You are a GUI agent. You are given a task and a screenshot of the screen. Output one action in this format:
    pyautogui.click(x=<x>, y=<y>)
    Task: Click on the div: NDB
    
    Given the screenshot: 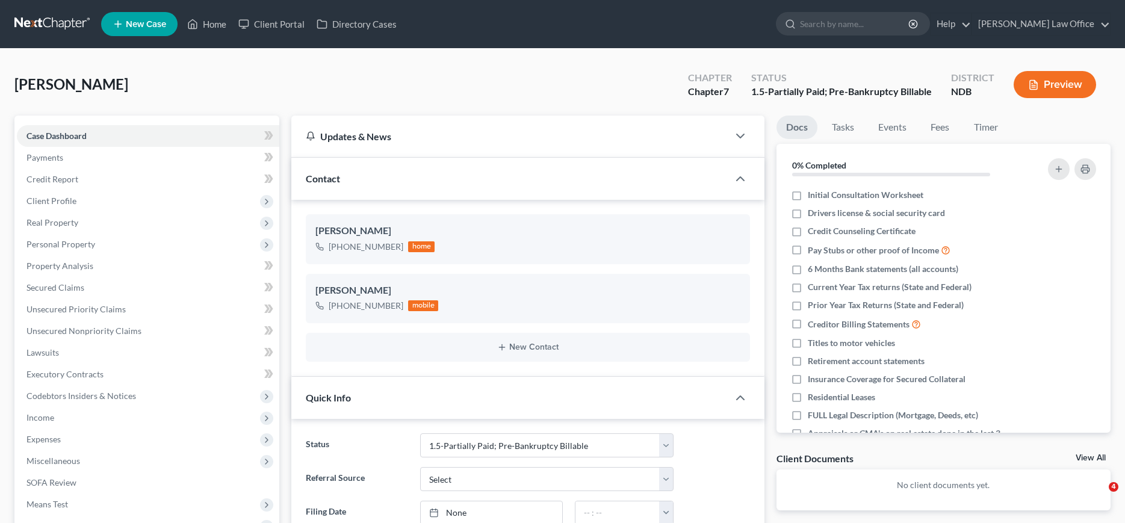 What is the action you would take?
    pyautogui.click(x=973, y=91)
    